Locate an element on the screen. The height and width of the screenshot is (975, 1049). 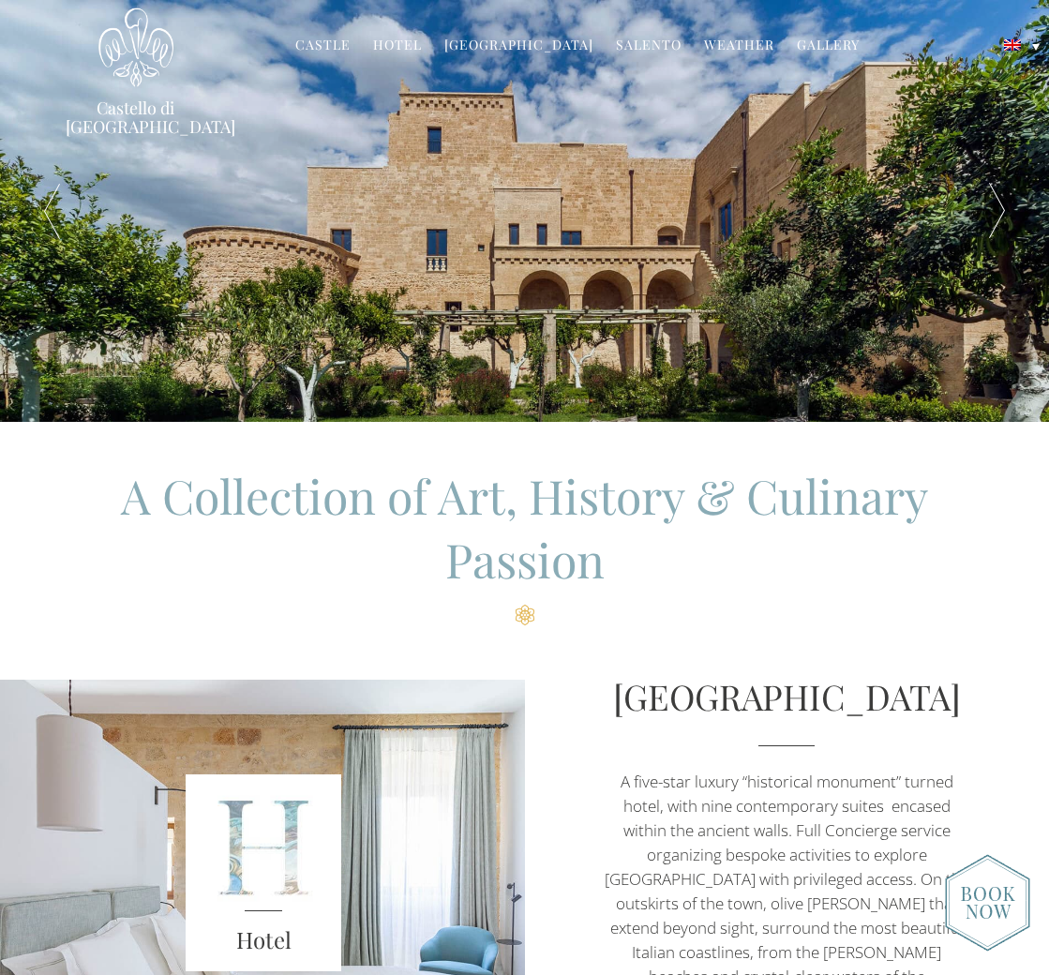
img: English is located at coordinates (1013, 45).